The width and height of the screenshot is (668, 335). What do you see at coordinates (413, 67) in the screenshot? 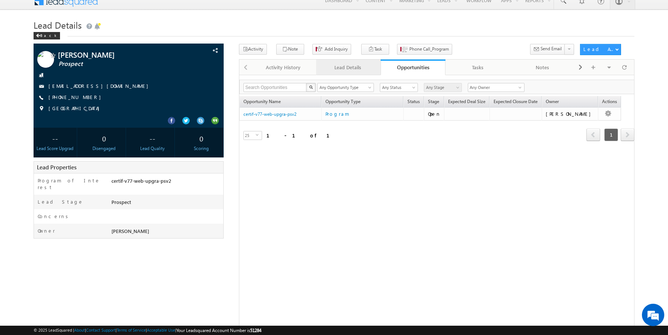
I see `a: Opportunities` at bounding box center [413, 67].